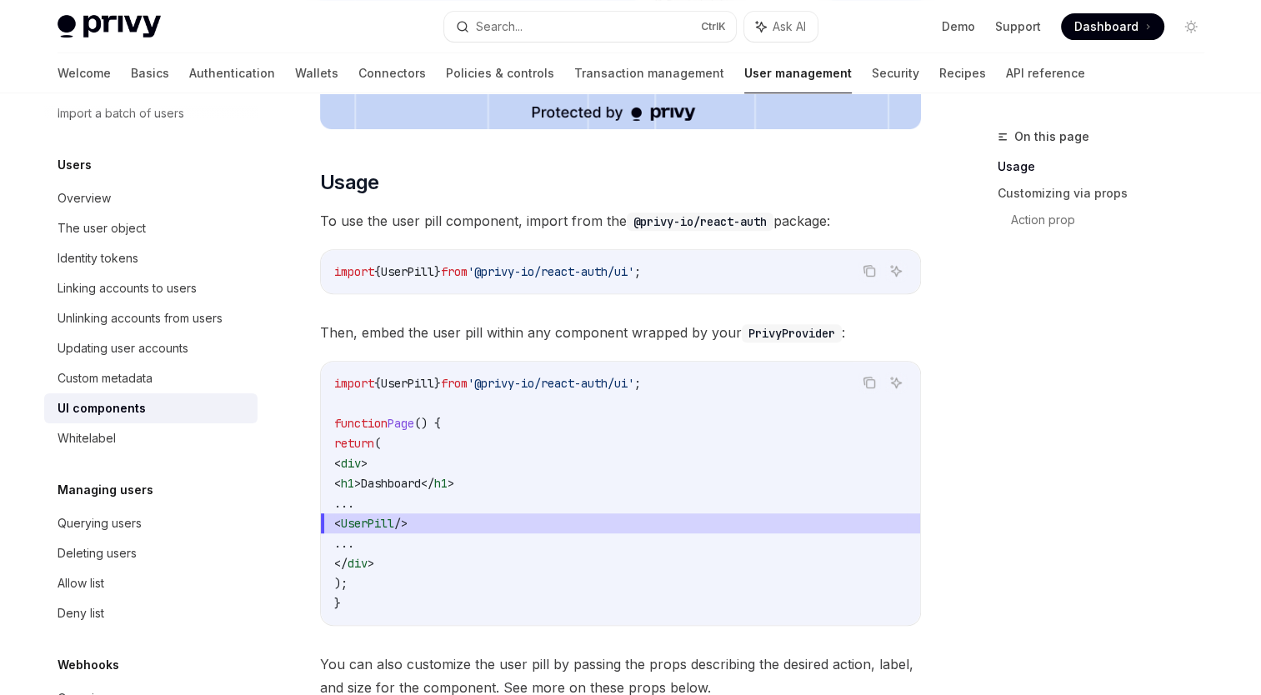 This screenshot has width=1261, height=695. Describe the element at coordinates (140, 318) in the screenshot. I see `div: Unlinking accounts from users` at that location.